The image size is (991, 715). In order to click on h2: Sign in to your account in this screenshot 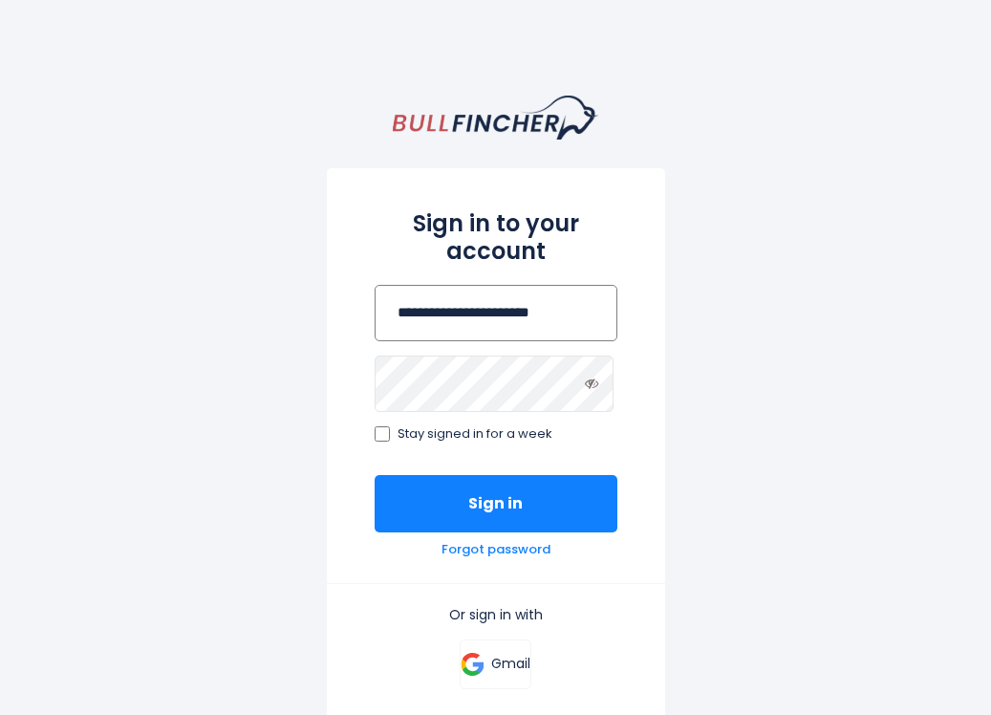, I will do `click(496, 238)`.